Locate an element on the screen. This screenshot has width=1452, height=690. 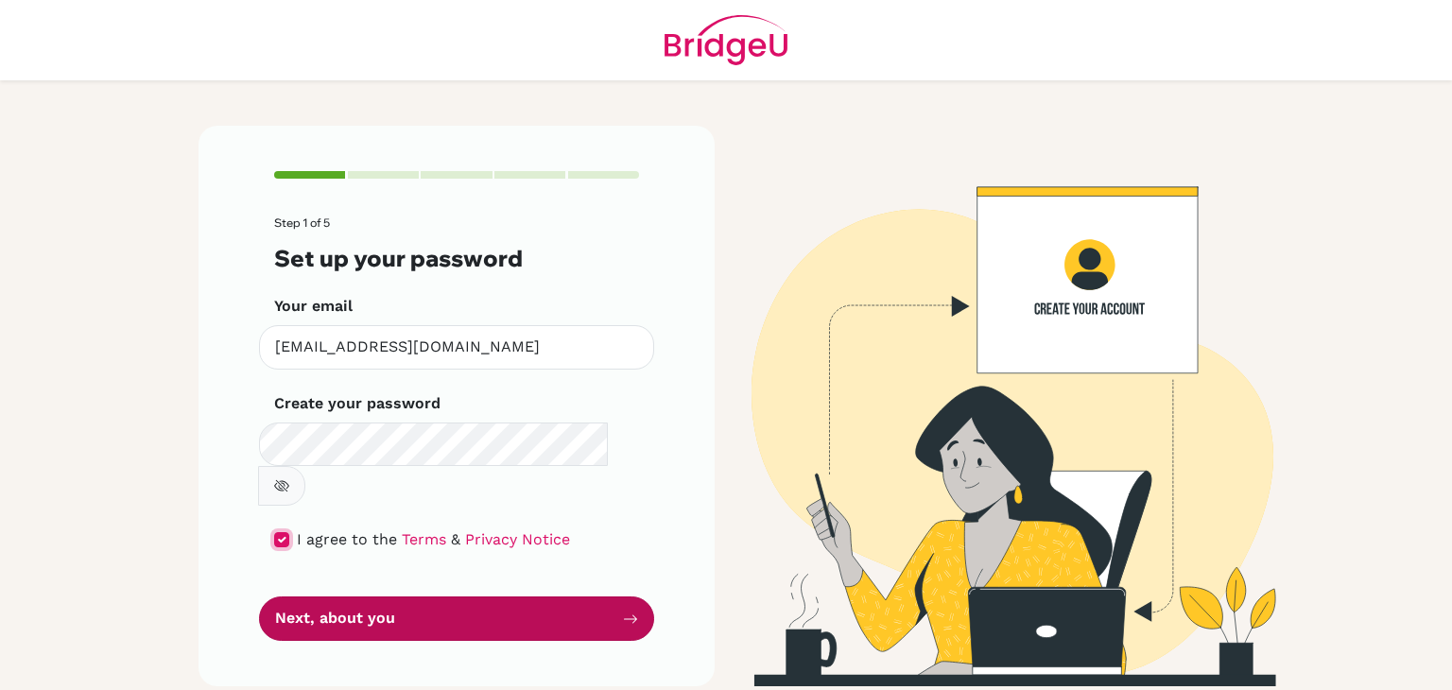
span: I agree to the is located at coordinates (347, 539).